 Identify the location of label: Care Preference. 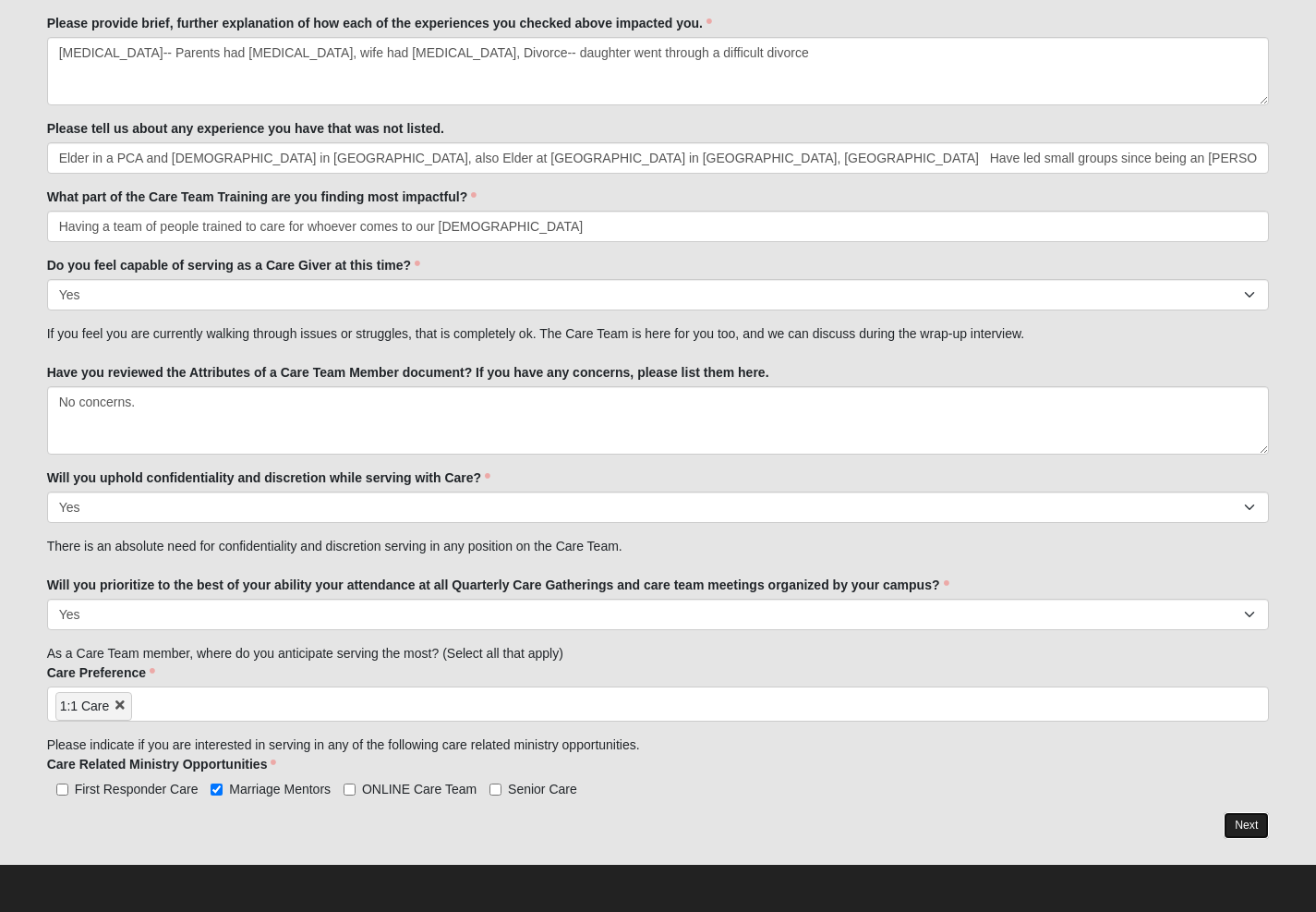
(101, 672).